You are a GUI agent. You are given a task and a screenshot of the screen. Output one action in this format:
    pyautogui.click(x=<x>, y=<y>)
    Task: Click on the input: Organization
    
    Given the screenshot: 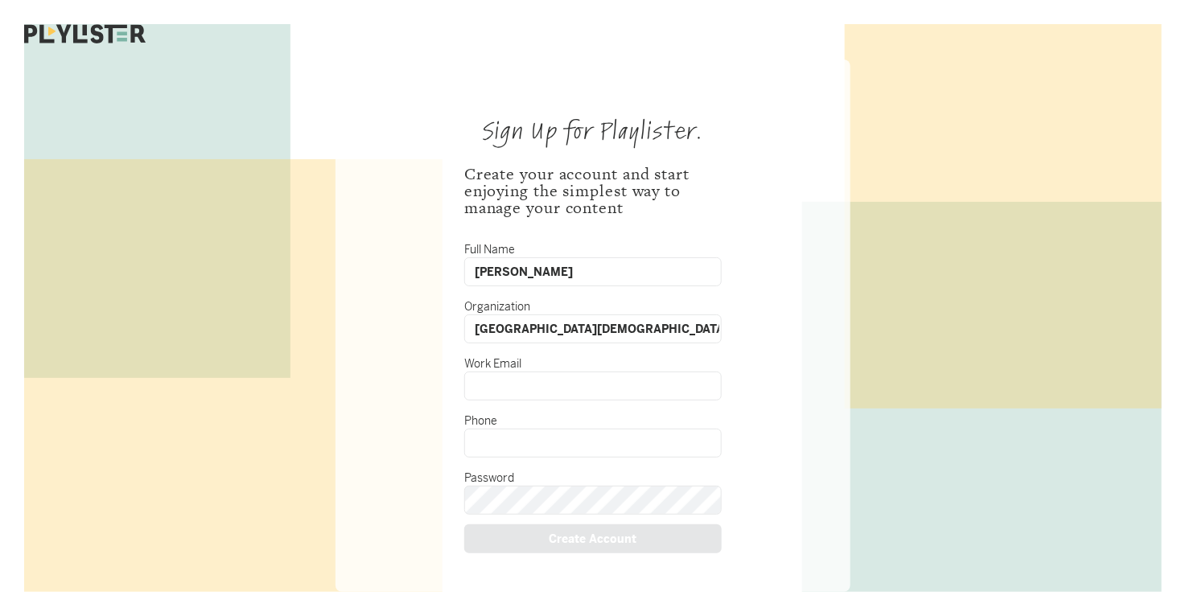 What is the action you would take?
    pyautogui.click(x=593, y=329)
    